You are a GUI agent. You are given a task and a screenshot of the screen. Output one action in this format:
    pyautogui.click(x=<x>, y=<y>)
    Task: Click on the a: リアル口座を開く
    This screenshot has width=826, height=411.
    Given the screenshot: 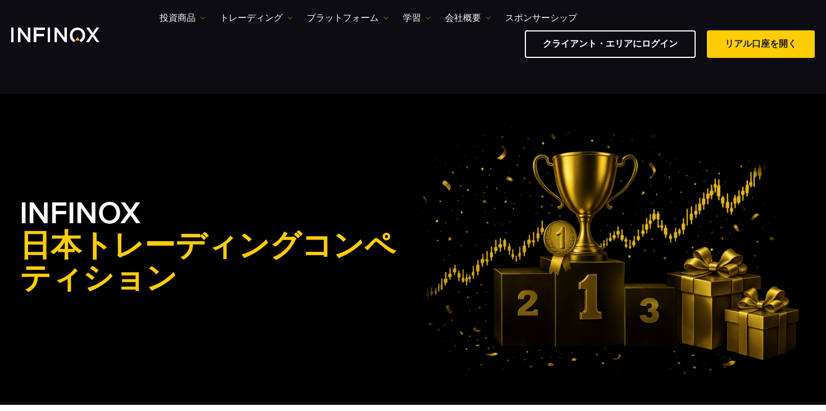 What is the action you would take?
    pyautogui.click(x=761, y=44)
    